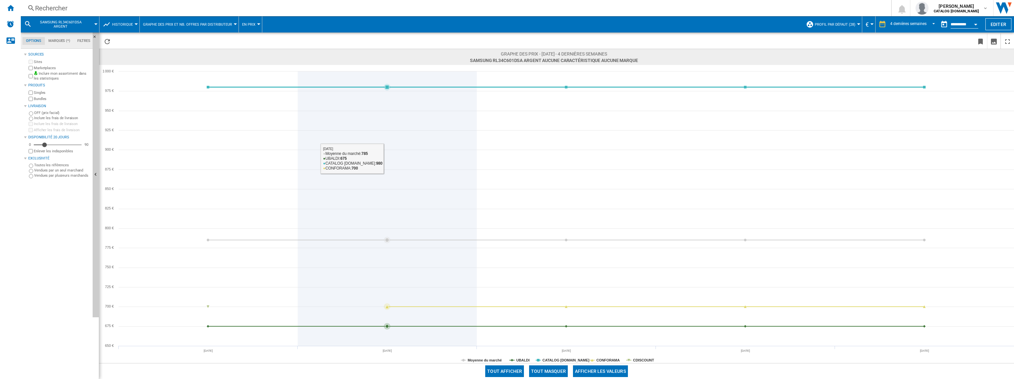 The height and width of the screenshot is (379, 1014). Describe the element at coordinates (59, 106) in the screenshot. I see `div: Livraison` at that location.